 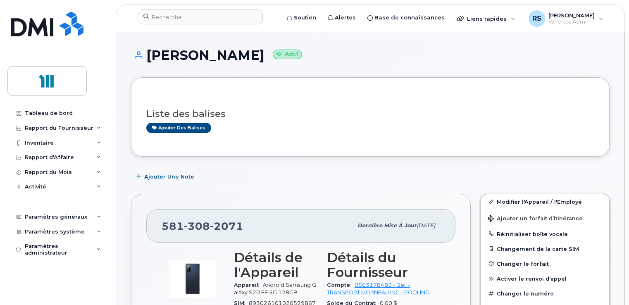 I want to click on button: Activer le renvoi d'appel, so click(x=545, y=279).